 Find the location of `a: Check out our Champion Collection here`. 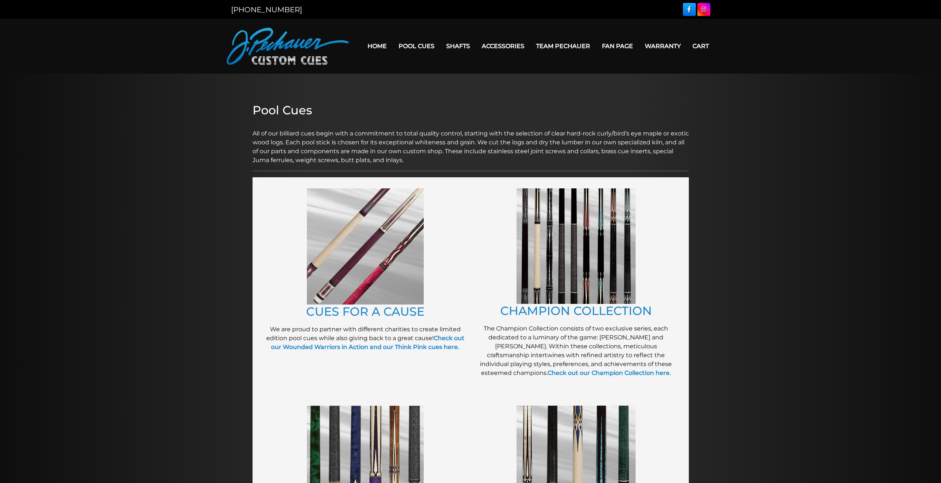

a: Check out our Champion Collection here is located at coordinates (609, 372).